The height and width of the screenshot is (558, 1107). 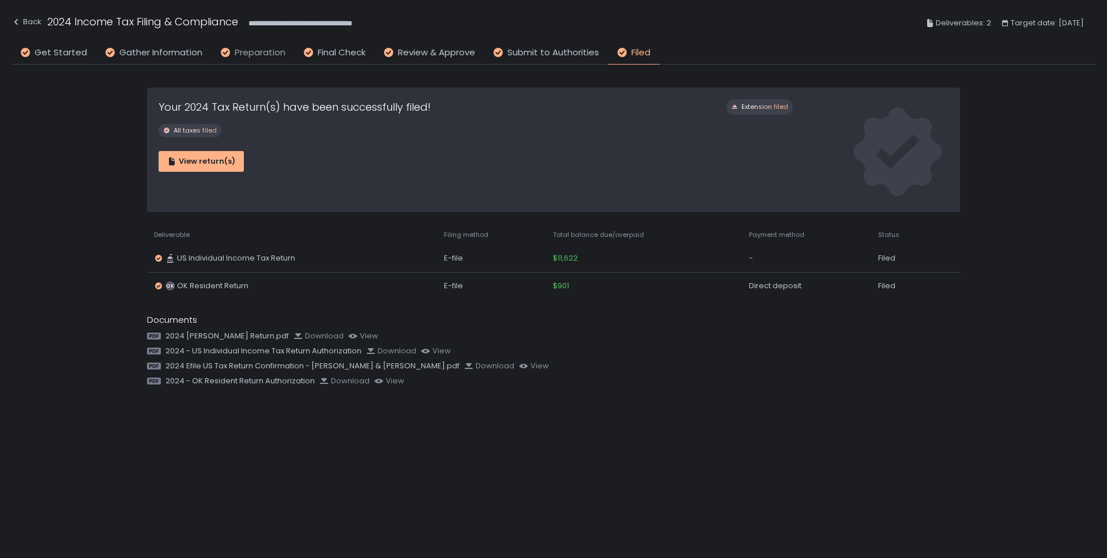 What do you see at coordinates (142, 21) in the screenshot?
I see `h1: 2024 Income Tax Filing & Compliance` at bounding box center [142, 21].